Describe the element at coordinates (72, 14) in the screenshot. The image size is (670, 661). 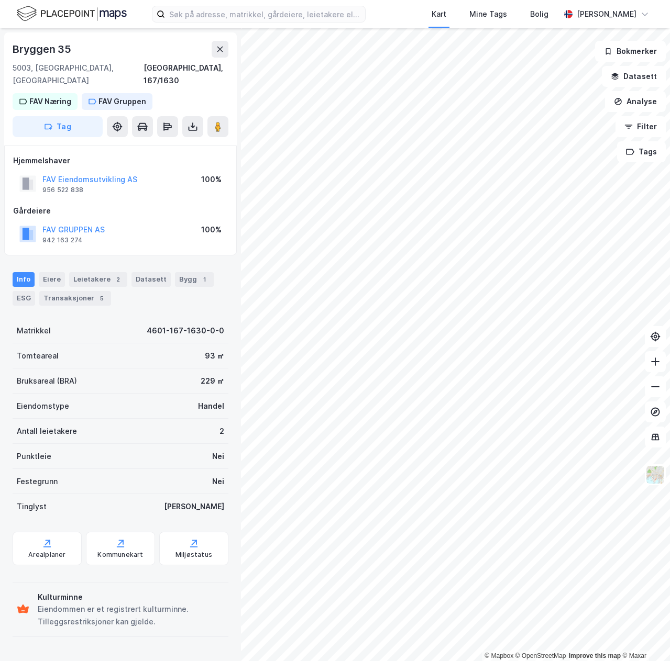
I see `img: logo.f888ab2527a4732fd821a326f86c7f29.svg` at that location.